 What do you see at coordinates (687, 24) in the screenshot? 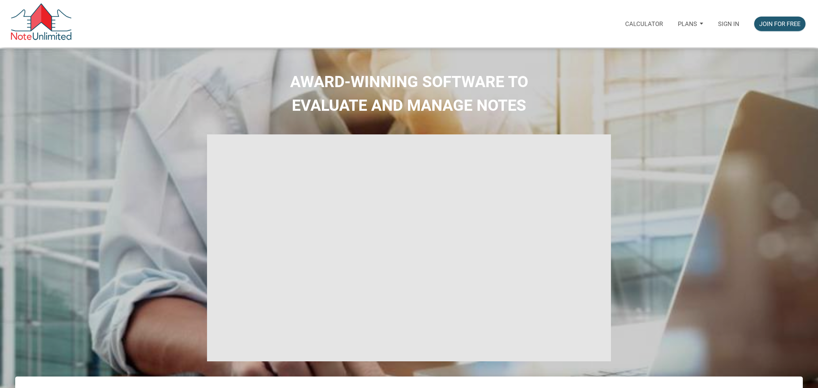
I see `p: Plans` at bounding box center [687, 24].